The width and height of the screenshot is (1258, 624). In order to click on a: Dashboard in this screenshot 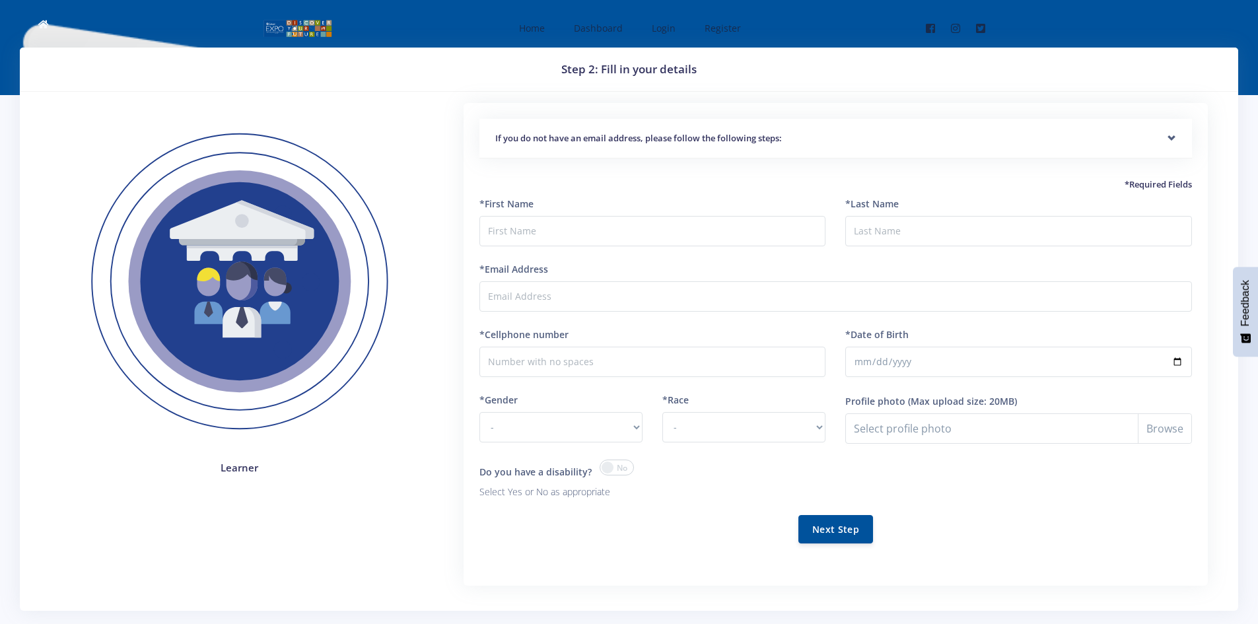, I will do `click(597, 28)`.